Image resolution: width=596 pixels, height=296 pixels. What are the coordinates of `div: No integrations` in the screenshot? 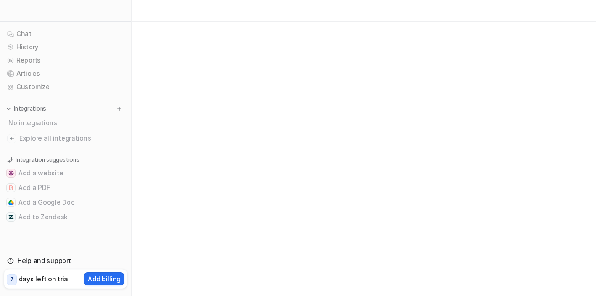 It's located at (66, 122).